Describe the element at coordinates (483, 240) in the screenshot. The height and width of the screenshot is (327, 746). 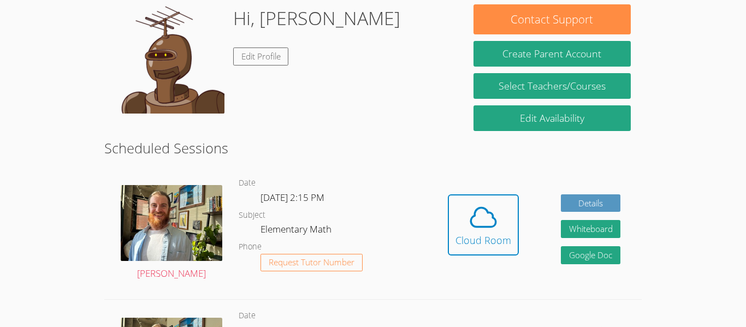
I see `div: Cloud Room` at that location.